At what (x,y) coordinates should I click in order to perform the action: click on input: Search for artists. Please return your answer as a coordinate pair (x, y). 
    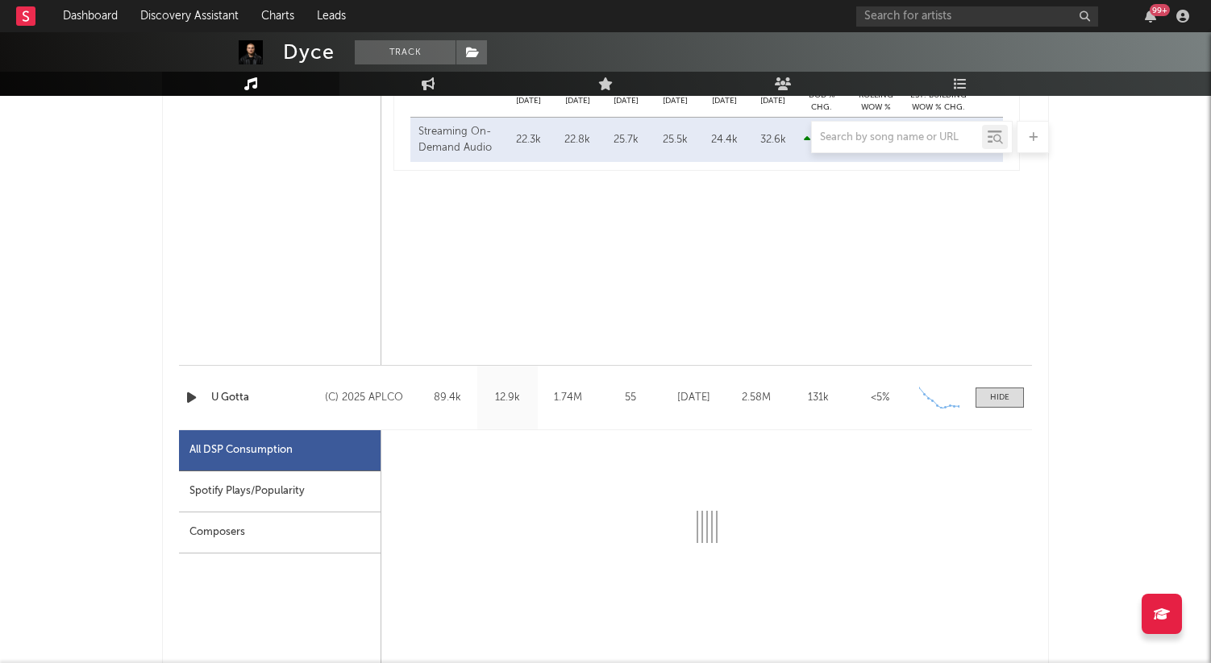
    Looking at the image, I should click on (977, 16).